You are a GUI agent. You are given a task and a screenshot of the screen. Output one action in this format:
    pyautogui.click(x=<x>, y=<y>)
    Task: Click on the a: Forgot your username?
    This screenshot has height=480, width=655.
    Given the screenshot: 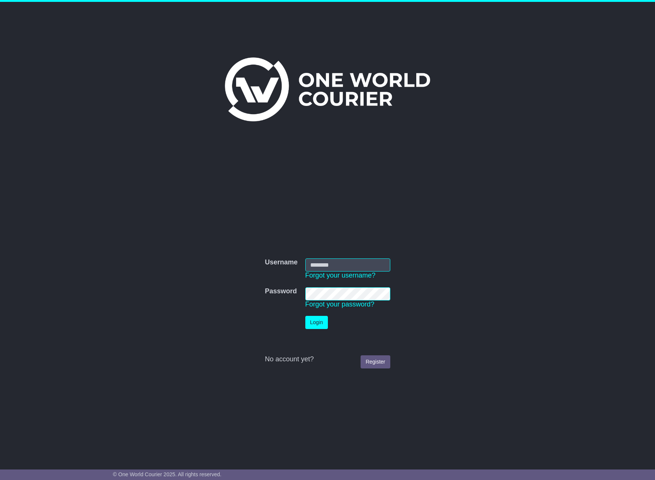 What is the action you would take?
    pyautogui.click(x=340, y=275)
    